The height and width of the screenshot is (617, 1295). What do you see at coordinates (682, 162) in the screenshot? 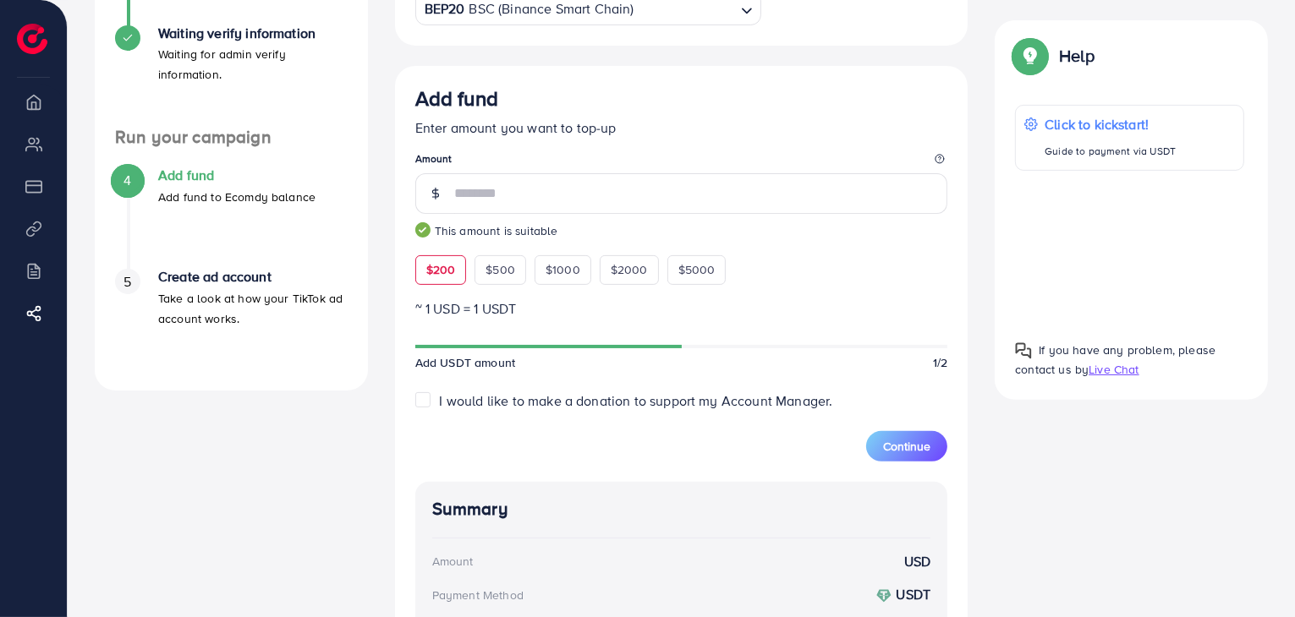
I see `legend: Amount` at bounding box center [682, 162].